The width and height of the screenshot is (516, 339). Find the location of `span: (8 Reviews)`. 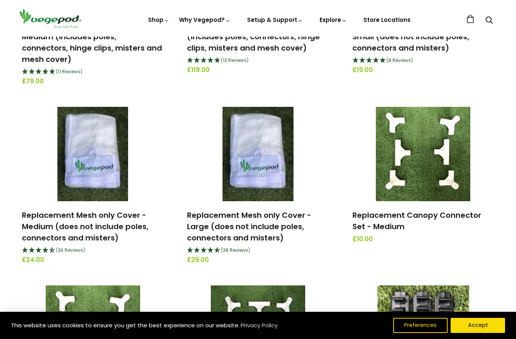

span: (8 Reviews) is located at coordinates (400, 60).